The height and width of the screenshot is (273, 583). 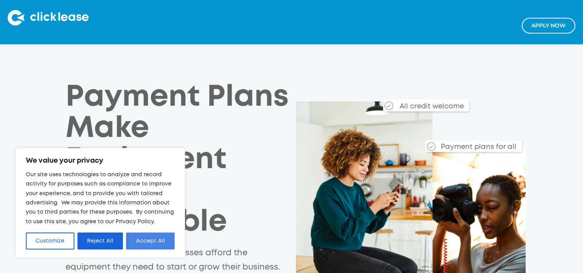 I want to click on button: Accept All, so click(x=150, y=241).